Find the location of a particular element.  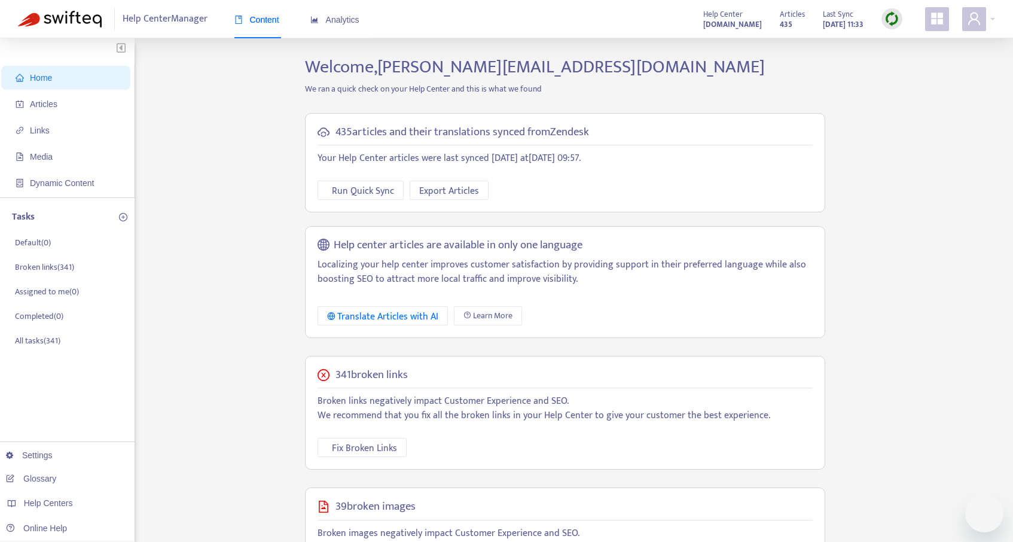

button: Run Quick Sync is located at coordinates (361, 190).